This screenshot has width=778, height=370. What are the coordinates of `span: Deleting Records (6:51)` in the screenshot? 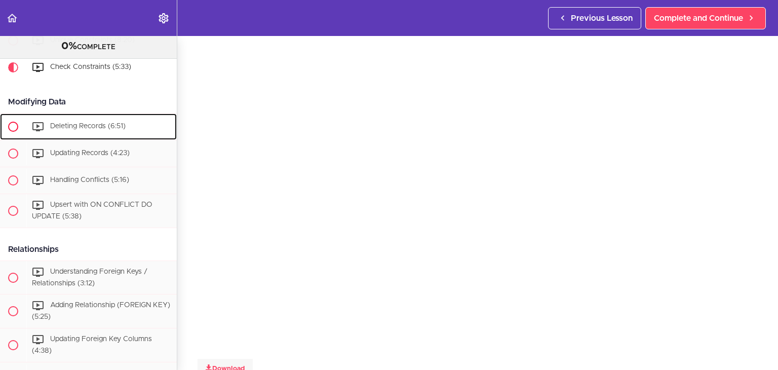 It's located at (88, 126).